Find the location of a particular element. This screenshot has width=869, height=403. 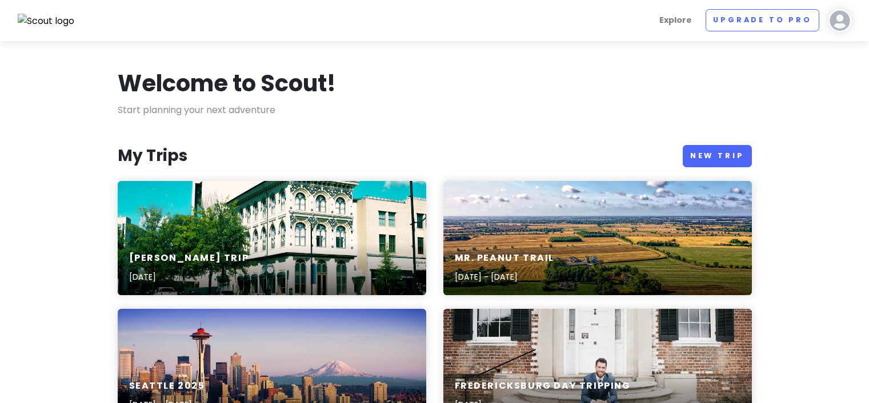

h3: My Trips is located at coordinates (152, 156).